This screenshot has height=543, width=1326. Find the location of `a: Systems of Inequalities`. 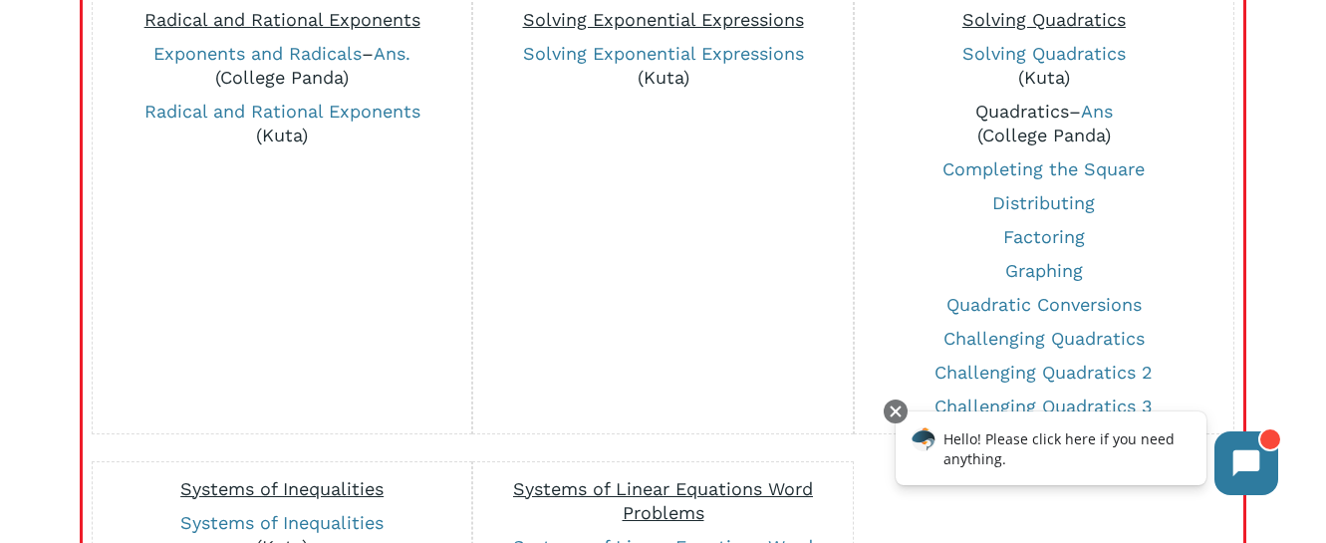

a: Systems of Inequalities is located at coordinates (282, 522).